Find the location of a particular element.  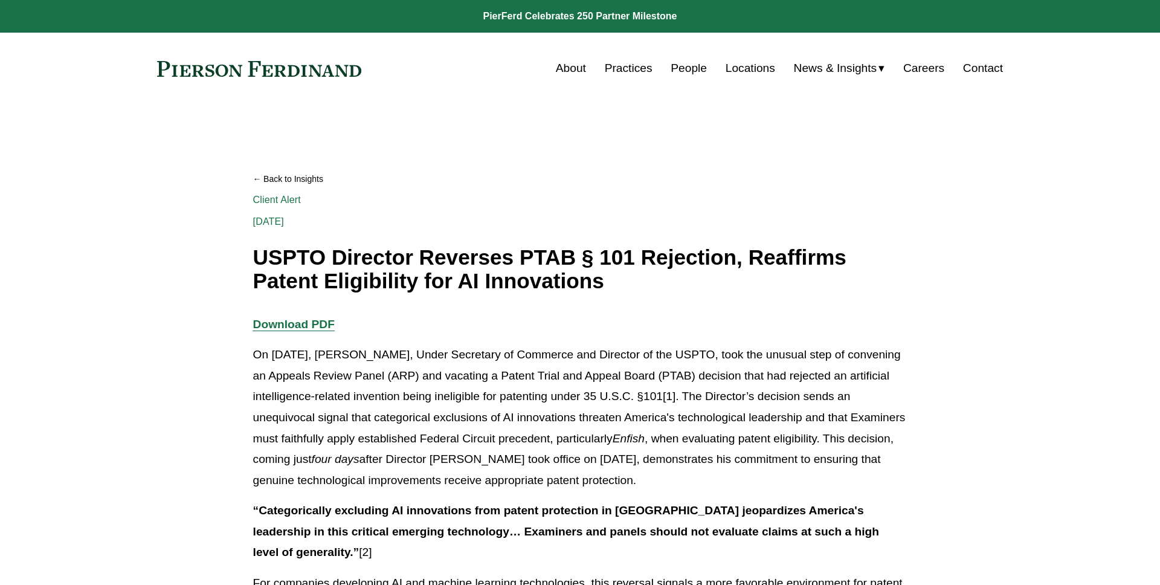

a: Download PDF is located at coordinates (294, 324).